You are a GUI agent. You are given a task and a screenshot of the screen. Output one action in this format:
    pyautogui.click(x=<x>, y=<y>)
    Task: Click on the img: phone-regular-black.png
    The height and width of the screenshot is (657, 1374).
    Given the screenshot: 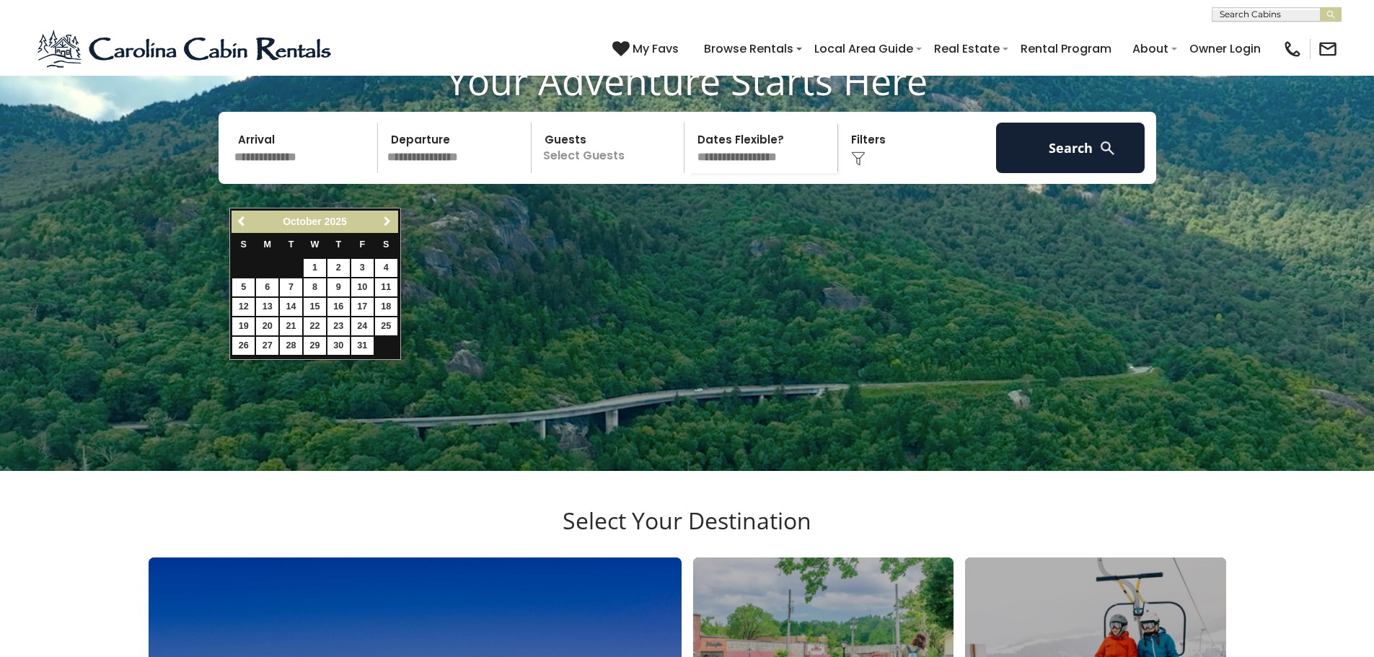 What is the action you would take?
    pyautogui.click(x=1293, y=49)
    